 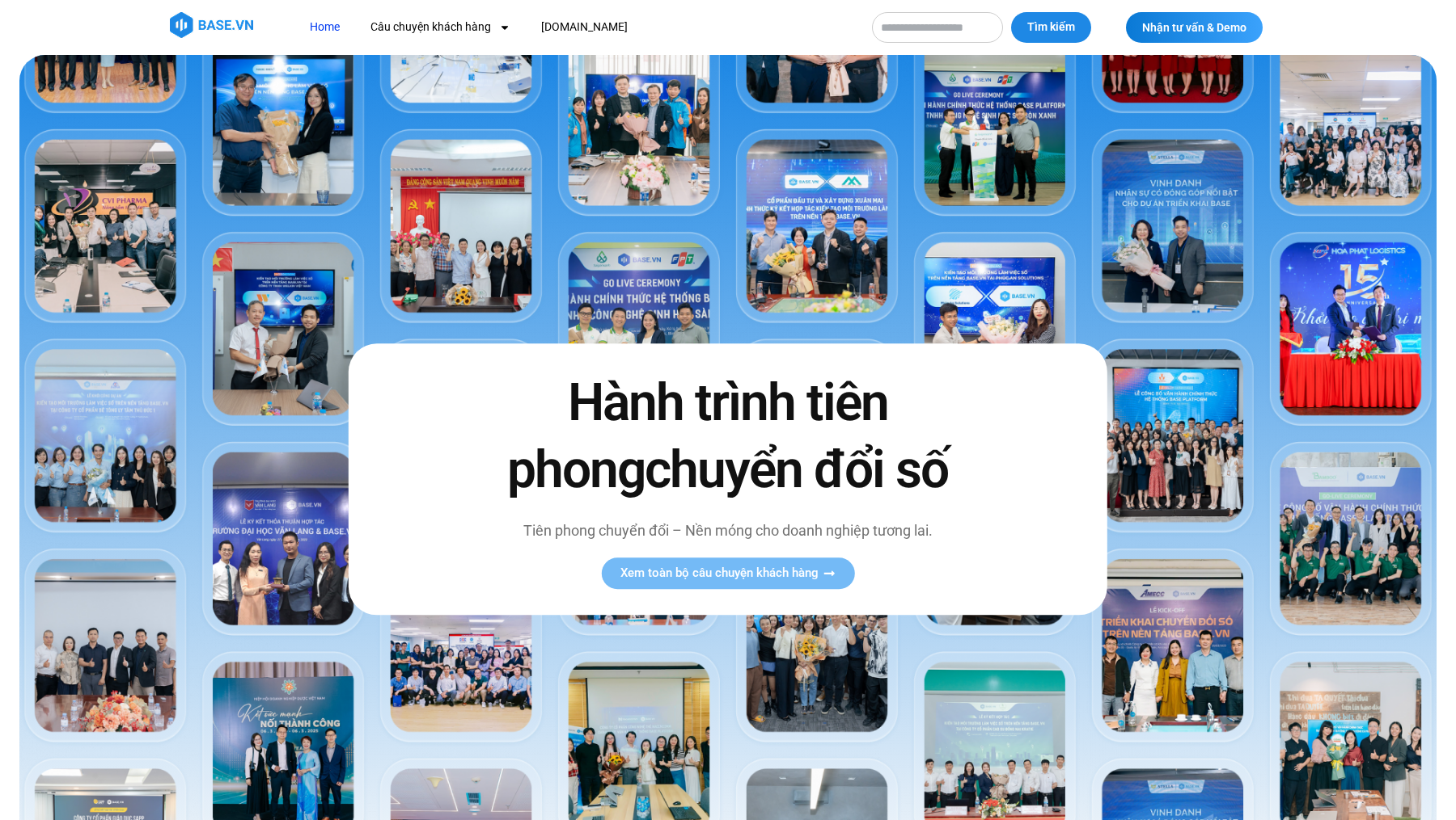 What do you see at coordinates (324, 27) in the screenshot?
I see `a: Home` at bounding box center [324, 27].